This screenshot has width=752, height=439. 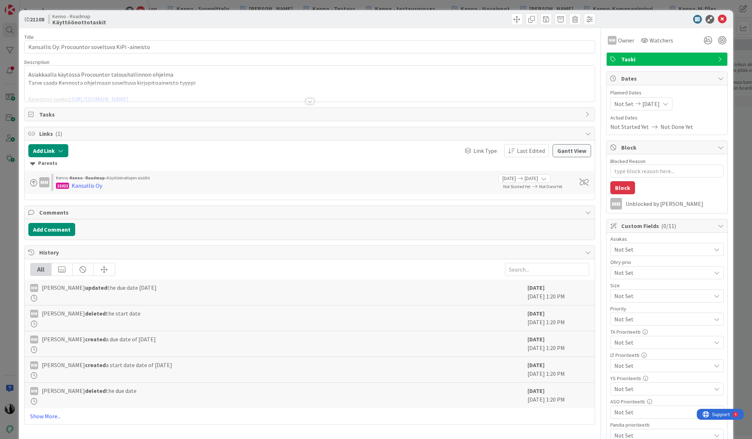 What do you see at coordinates (29, 37) in the screenshot?
I see `label: Title` at bounding box center [29, 37].